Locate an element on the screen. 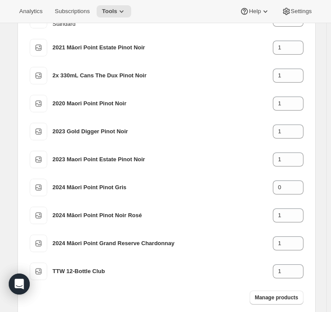 Image resolution: width=331 pixels, height=312 pixels. h4: Standard is located at coordinates (162, 24).